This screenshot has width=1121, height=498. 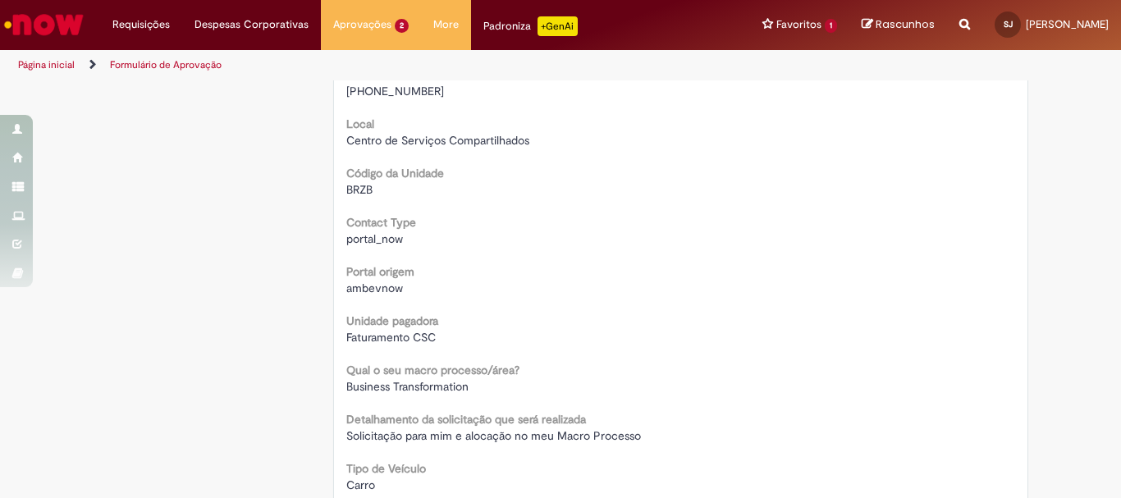 I want to click on span: BRZB, so click(x=359, y=189).